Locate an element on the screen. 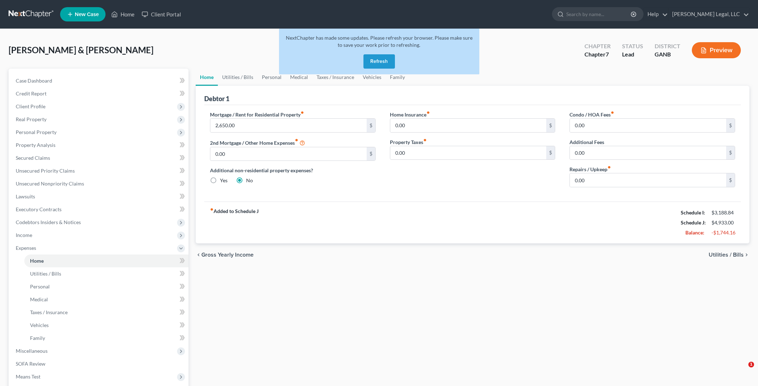  div: Debtor 1 is located at coordinates (217, 99).